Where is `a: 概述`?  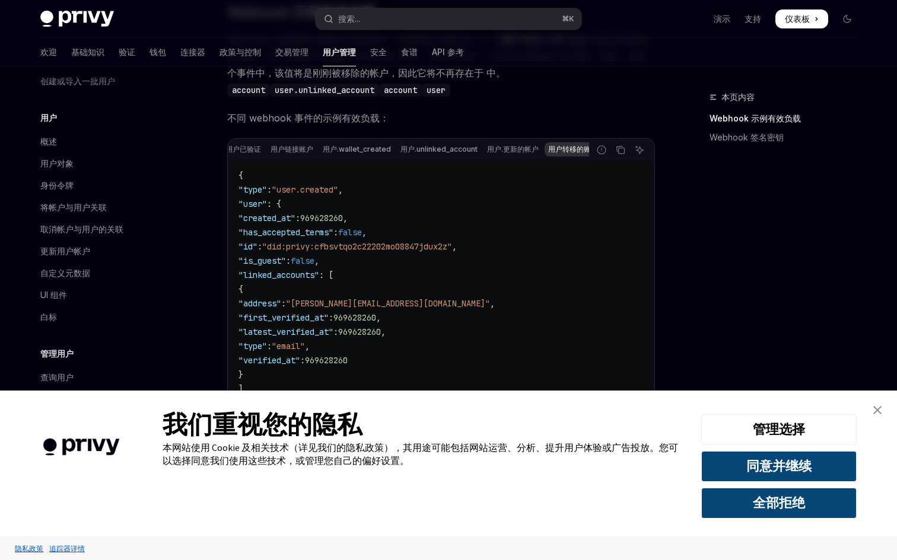
a: 概述 is located at coordinates (107, 142).